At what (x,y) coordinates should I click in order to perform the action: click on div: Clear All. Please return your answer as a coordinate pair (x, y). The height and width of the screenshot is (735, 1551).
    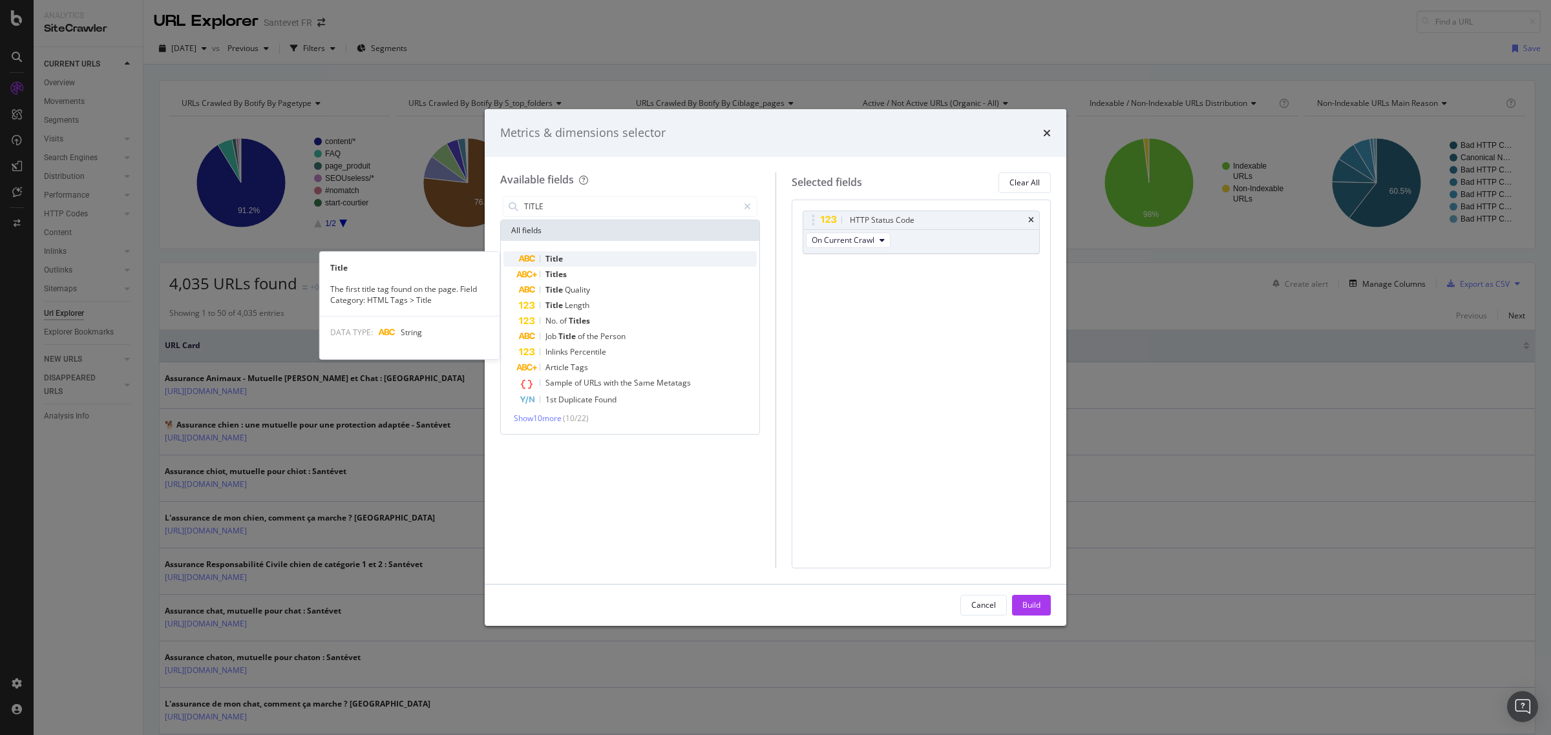
    Looking at the image, I should click on (1024, 182).